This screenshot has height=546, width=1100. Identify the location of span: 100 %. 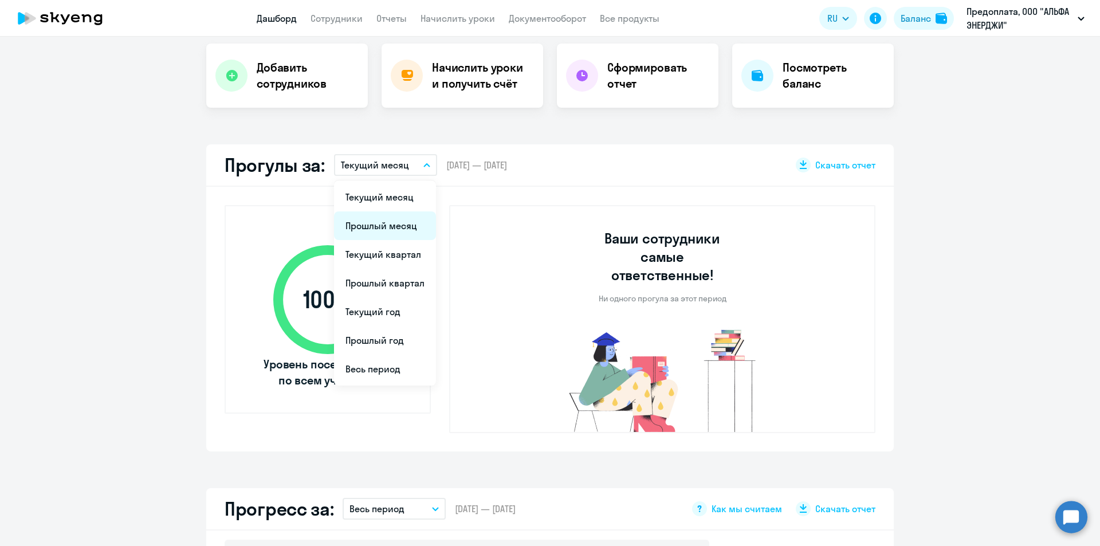
(328, 300).